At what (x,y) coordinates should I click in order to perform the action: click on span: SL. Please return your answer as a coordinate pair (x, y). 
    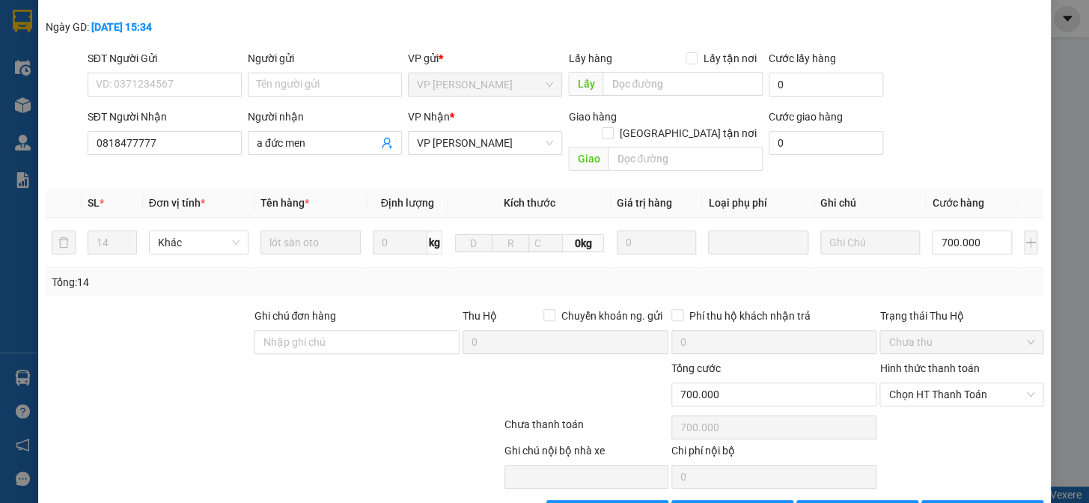
    Looking at the image, I should click on (94, 203).